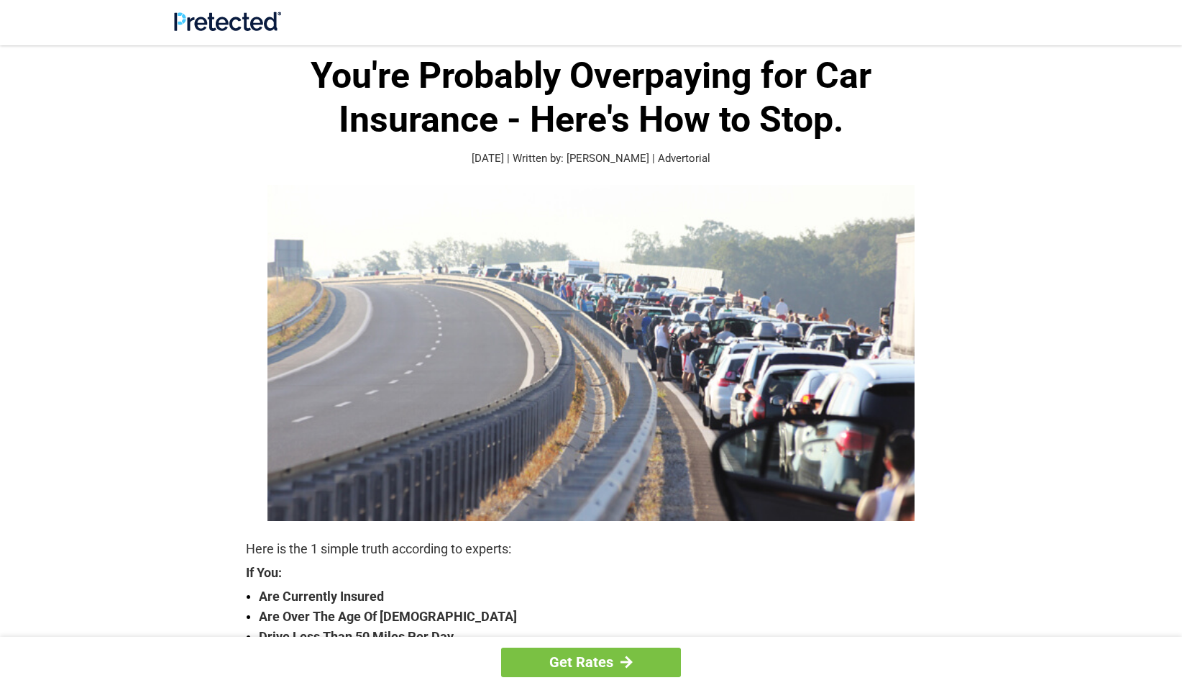 The height and width of the screenshot is (688, 1182). What do you see at coordinates (598, 596) in the screenshot?
I see `strong: Are Currently Insured` at bounding box center [598, 596].